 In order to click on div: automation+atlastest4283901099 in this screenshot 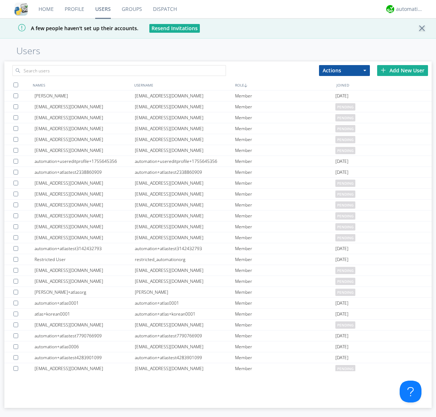, I will do `click(185, 357)`.